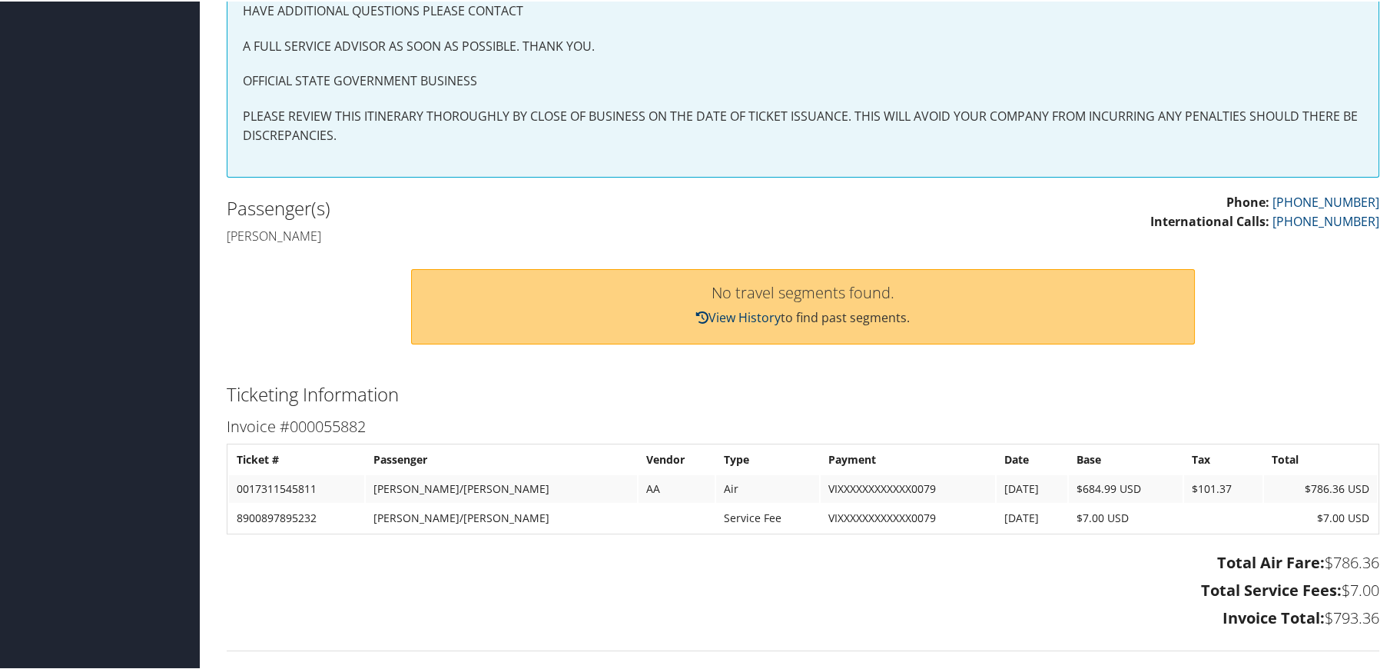 Image resolution: width=1400 pixels, height=669 pixels. Describe the element at coordinates (803, 589) in the screenshot. I see `h3: $7.00` at that location.